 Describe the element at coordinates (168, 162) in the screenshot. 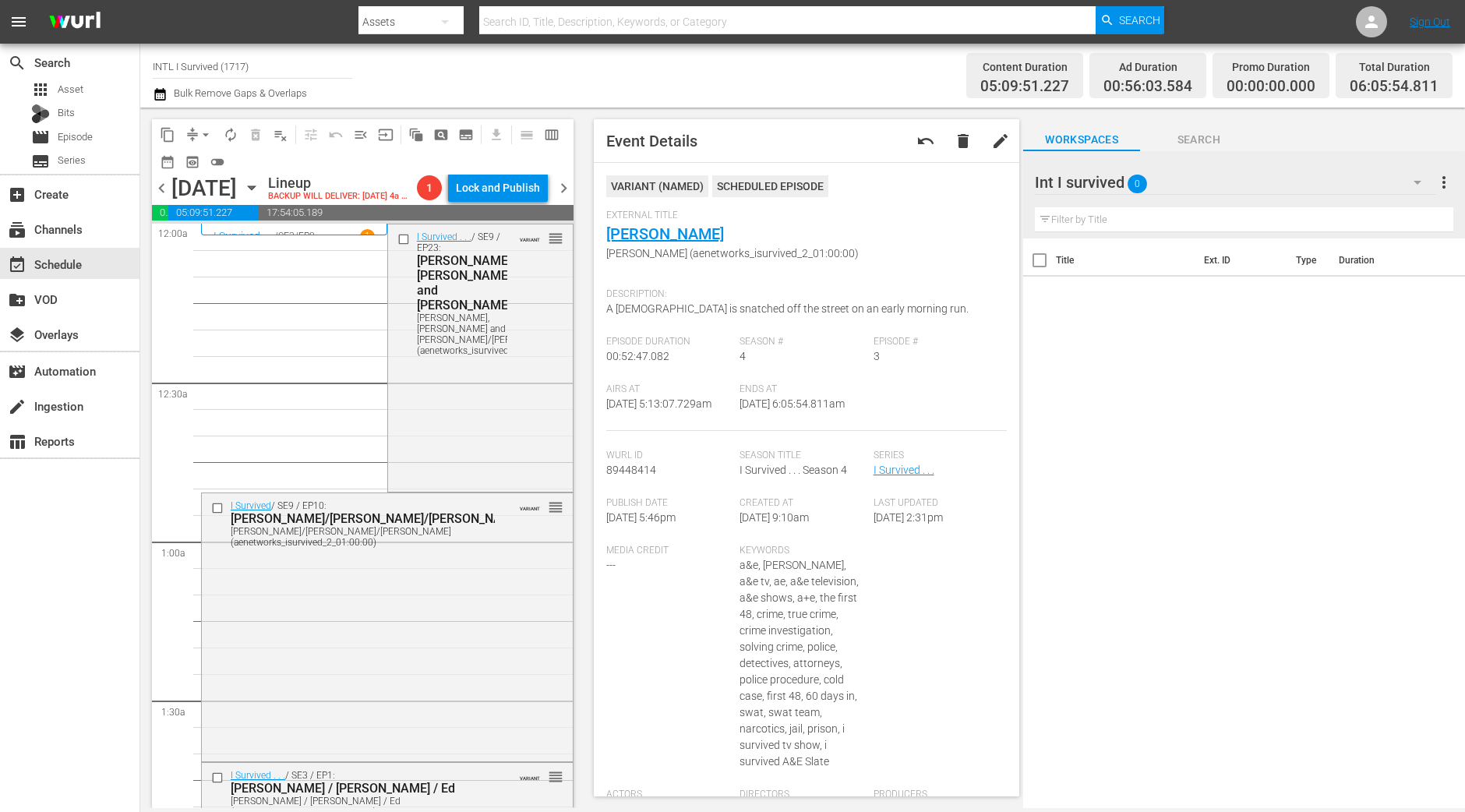

I see `span: date_range_outlined` at that location.